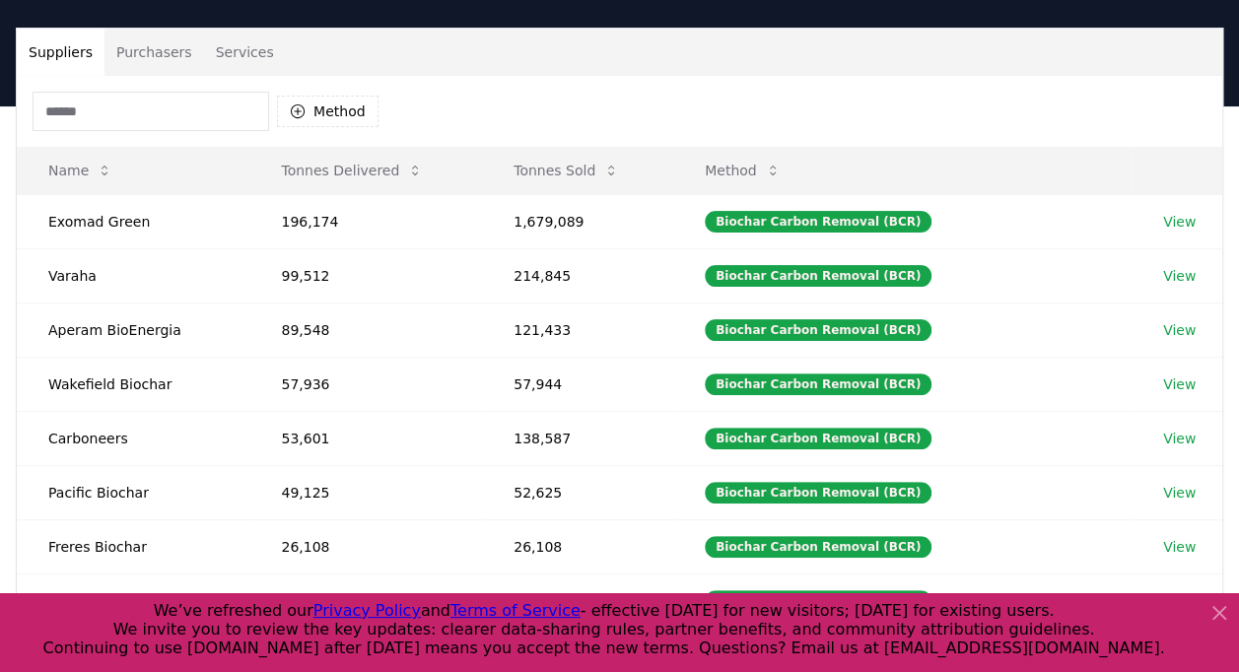 This screenshot has width=1239, height=672. I want to click on td: 138,587, so click(578, 438).